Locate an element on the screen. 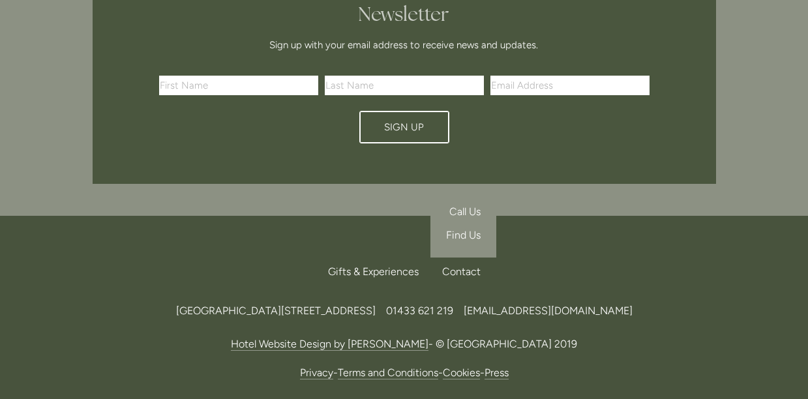 The height and width of the screenshot is (399, 808). input: Email Address is located at coordinates (570, 85).